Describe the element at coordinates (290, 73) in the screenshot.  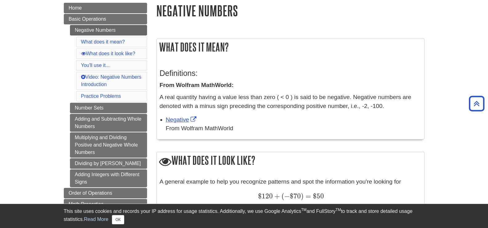
I see `h3: Definitions:` at that location.